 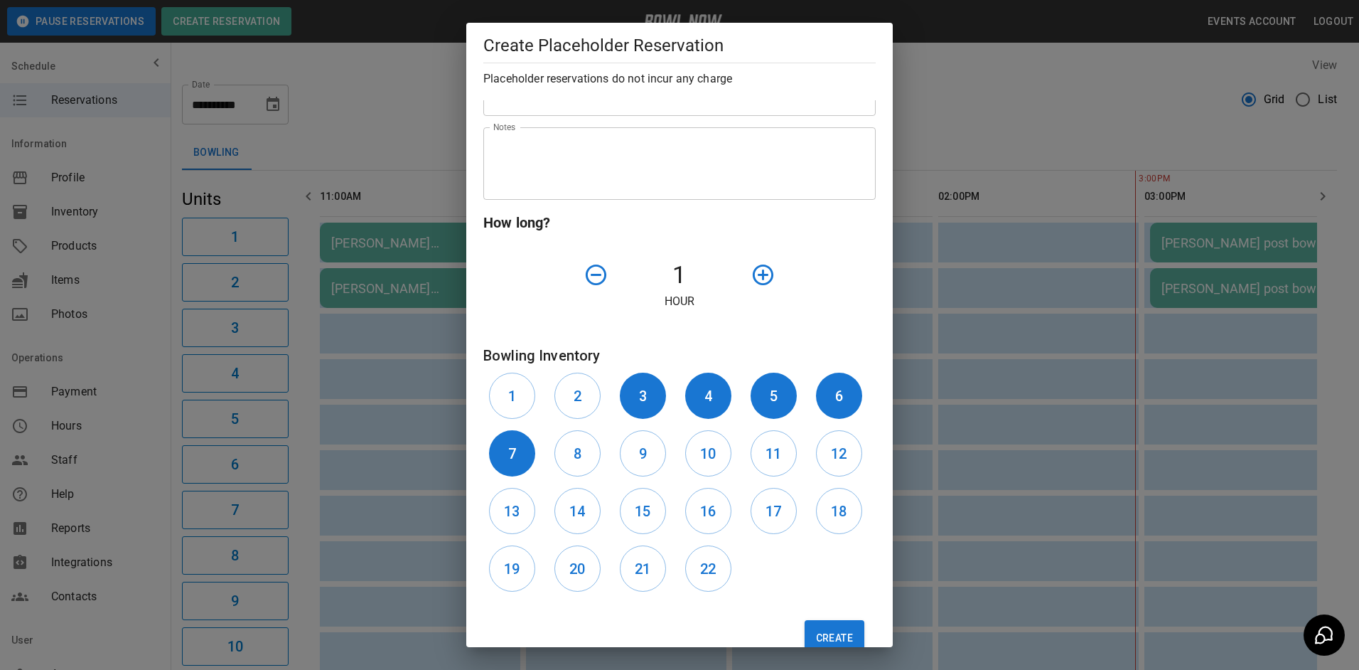 I want to click on h6: 4, so click(x=708, y=396).